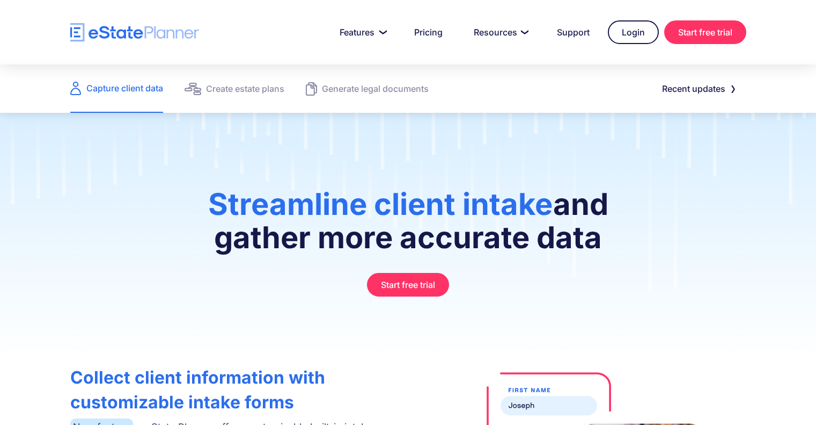  I want to click on a: Support, so click(573, 32).